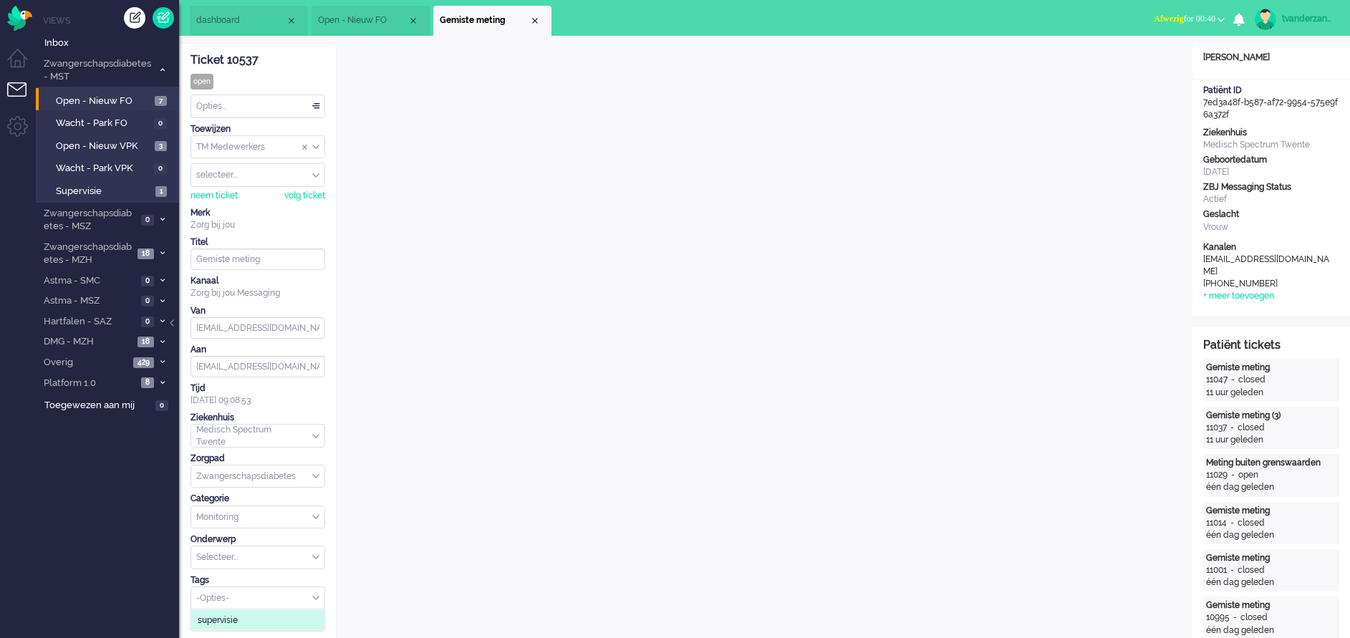  I want to click on a: tvanderzandenvpk1, so click(1293, 19).